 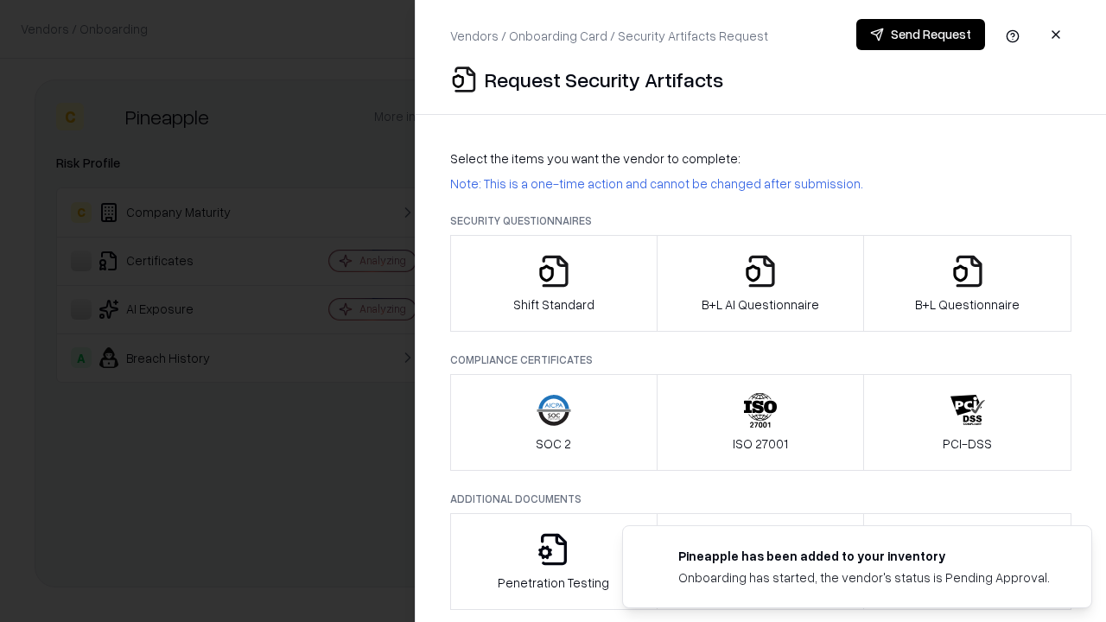 What do you see at coordinates (967, 283) in the screenshot?
I see `button: B+L Questionnaire` at bounding box center [967, 283].